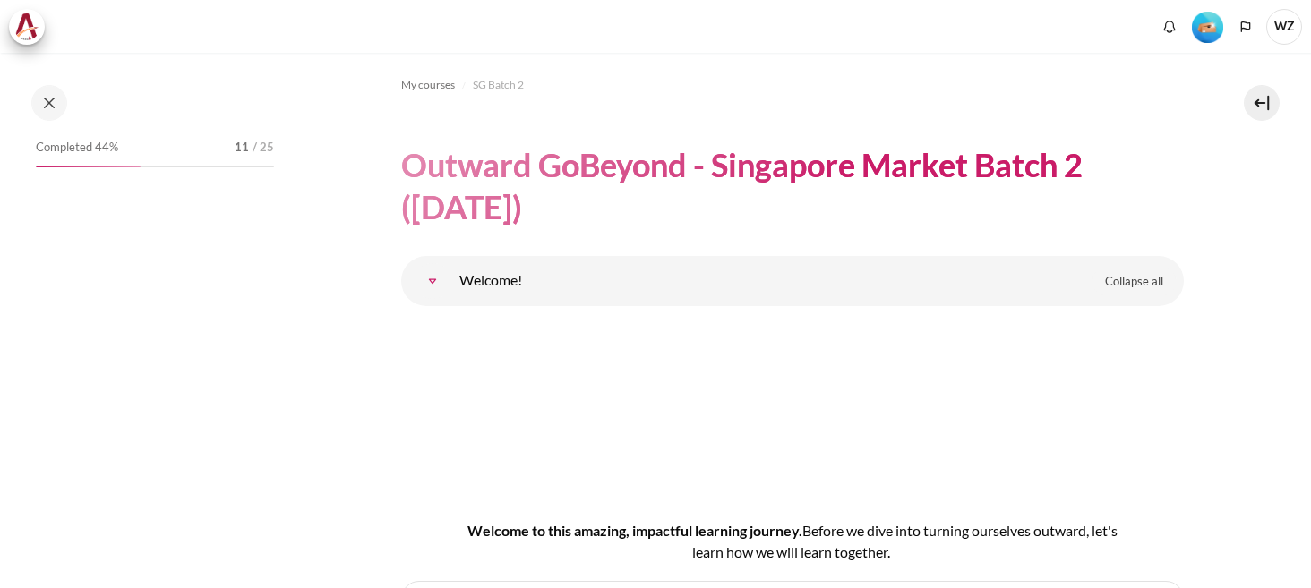 This screenshot has width=1311, height=588. What do you see at coordinates (1284, 27) in the screenshot?
I see `span: WZ` at bounding box center [1284, 27].